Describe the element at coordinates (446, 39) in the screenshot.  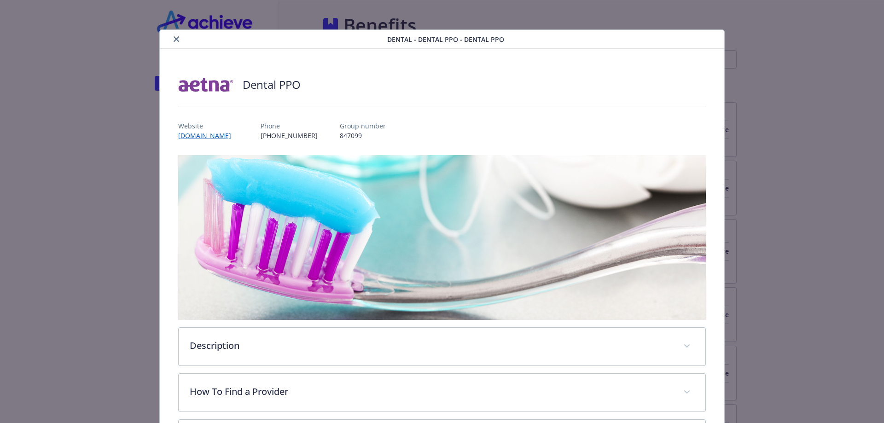
I see `span: Dental - Dental PPO - Dental PPO` at that location.